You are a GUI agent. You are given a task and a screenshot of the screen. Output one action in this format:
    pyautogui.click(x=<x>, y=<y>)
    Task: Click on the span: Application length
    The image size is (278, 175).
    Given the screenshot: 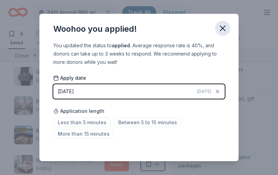 What is the action you would take?
    pyautogui.click(x=79, y=111)
    